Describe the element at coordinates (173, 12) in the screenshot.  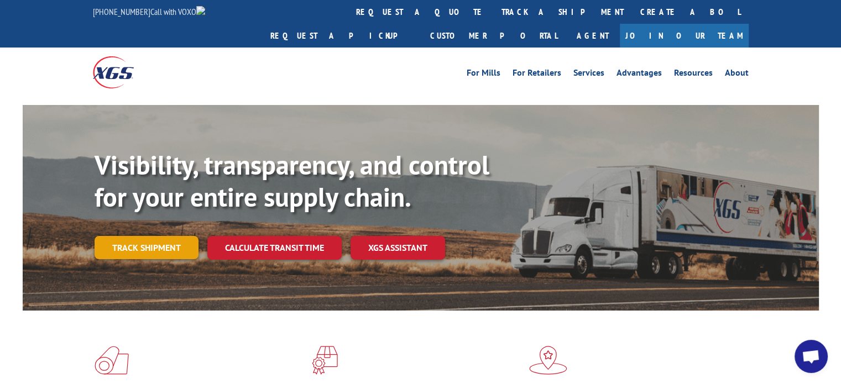
I see `span: Call with VOXO` at that location.